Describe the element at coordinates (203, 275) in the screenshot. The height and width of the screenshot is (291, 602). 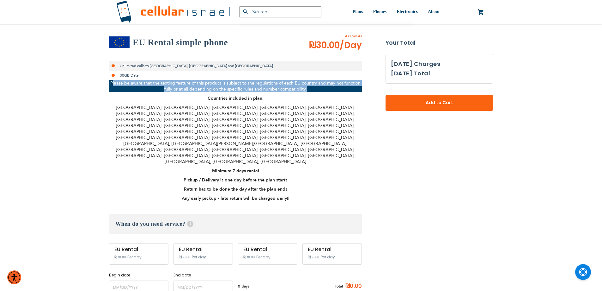
I see `label: End date` at that location.